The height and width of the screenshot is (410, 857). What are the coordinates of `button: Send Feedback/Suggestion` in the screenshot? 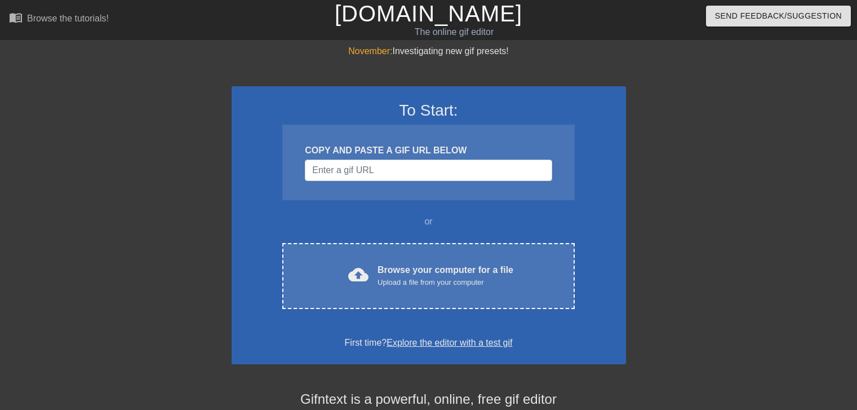 It's located at (778, 16).